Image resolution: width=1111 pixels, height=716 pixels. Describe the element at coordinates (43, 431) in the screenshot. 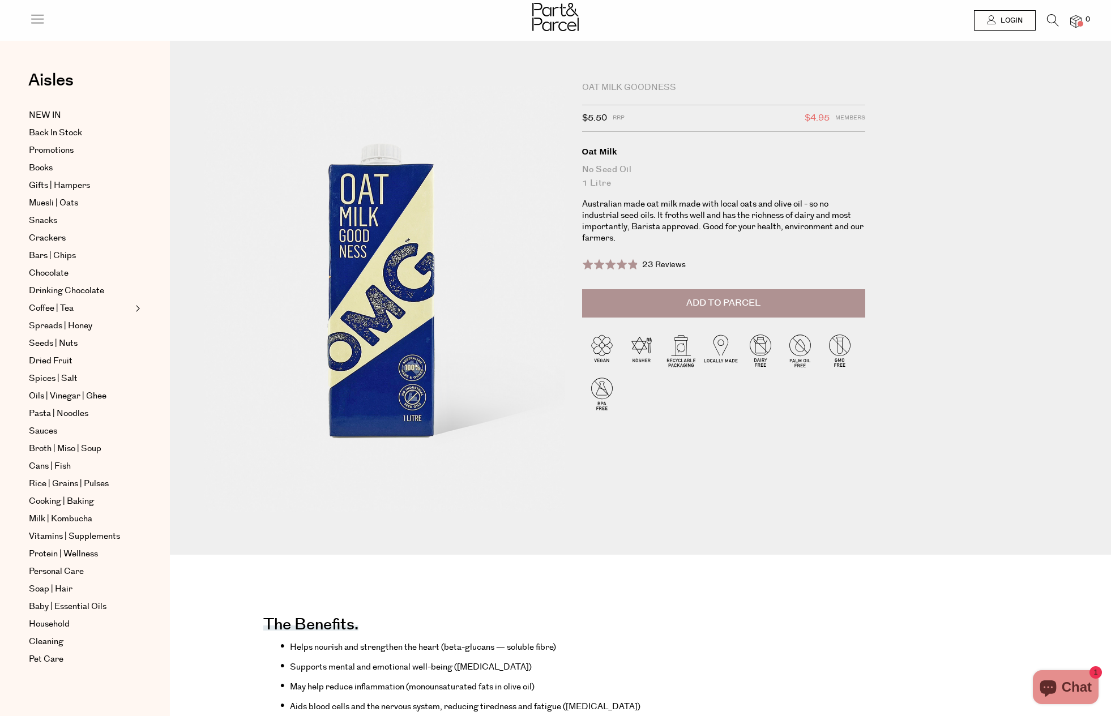

I see `span: Sauces` at that location.